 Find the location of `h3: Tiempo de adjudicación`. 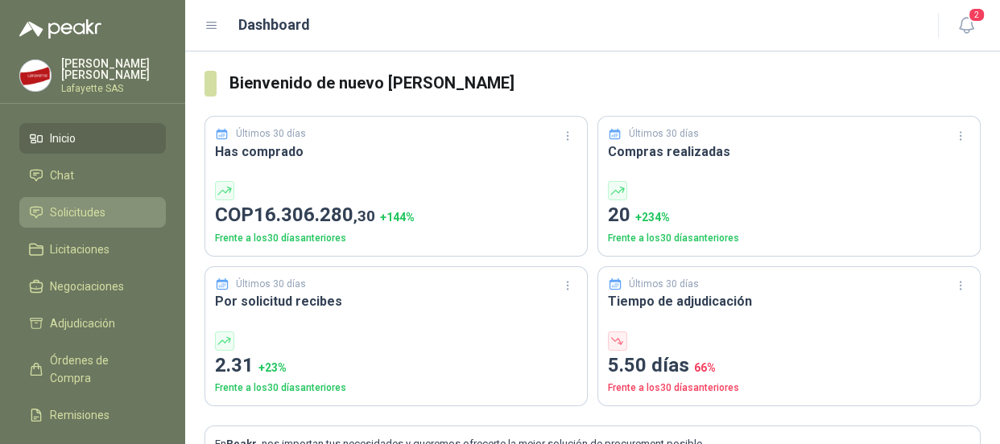

h3: Tiempo de adjudicación is located at coordinates (789, 301).